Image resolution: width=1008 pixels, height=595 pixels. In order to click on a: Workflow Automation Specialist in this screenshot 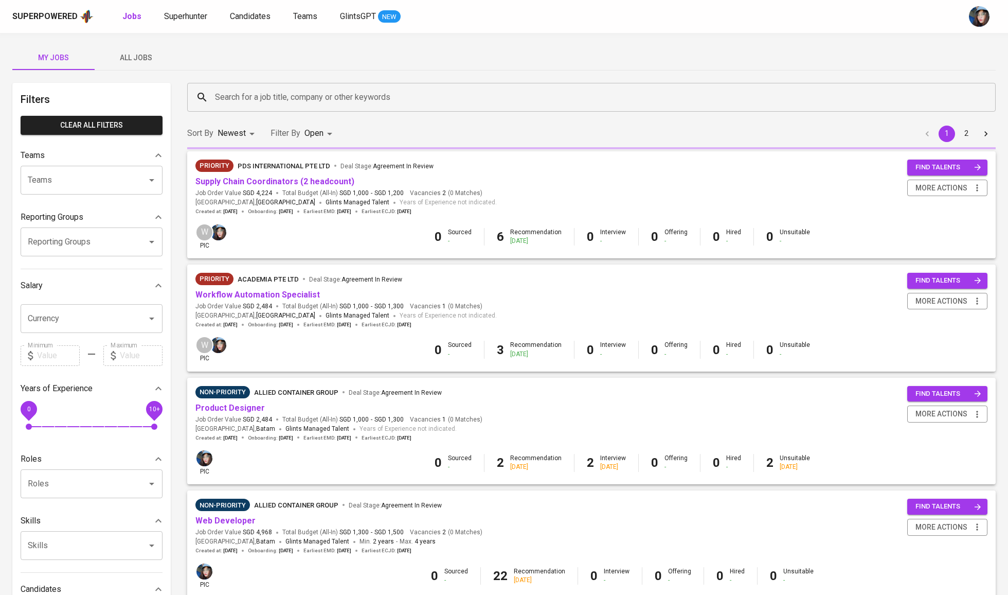, I will do `click(258, 294)`.